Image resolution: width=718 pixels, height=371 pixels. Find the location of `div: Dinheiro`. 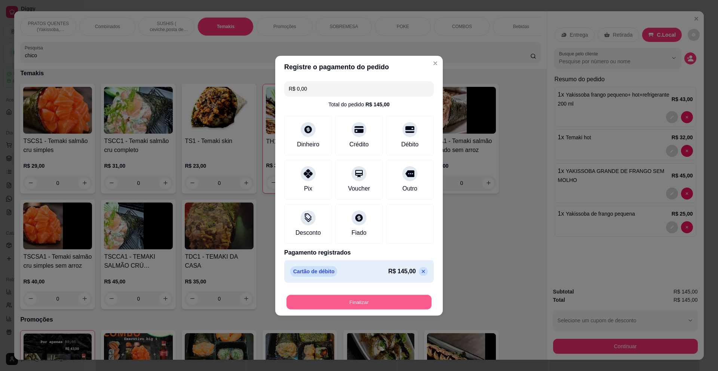

div: Dinheiro is located at coordinates (308, 144).